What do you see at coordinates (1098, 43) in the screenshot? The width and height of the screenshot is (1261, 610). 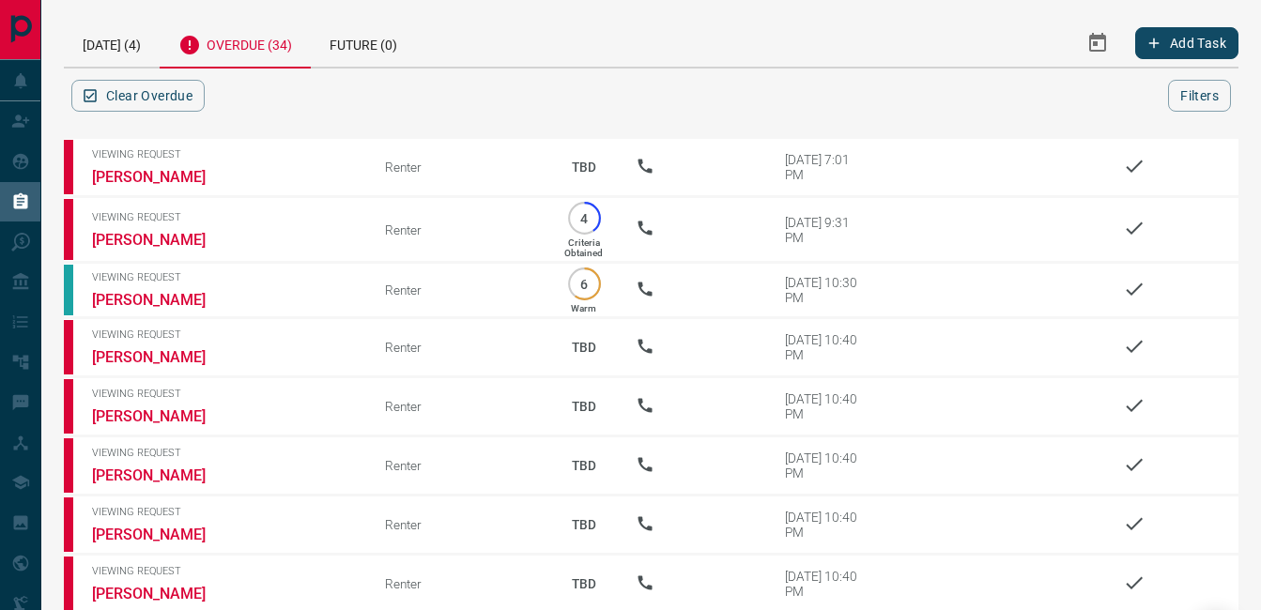 I see `button: Select Date Range` at bounding box center [1098, 43].